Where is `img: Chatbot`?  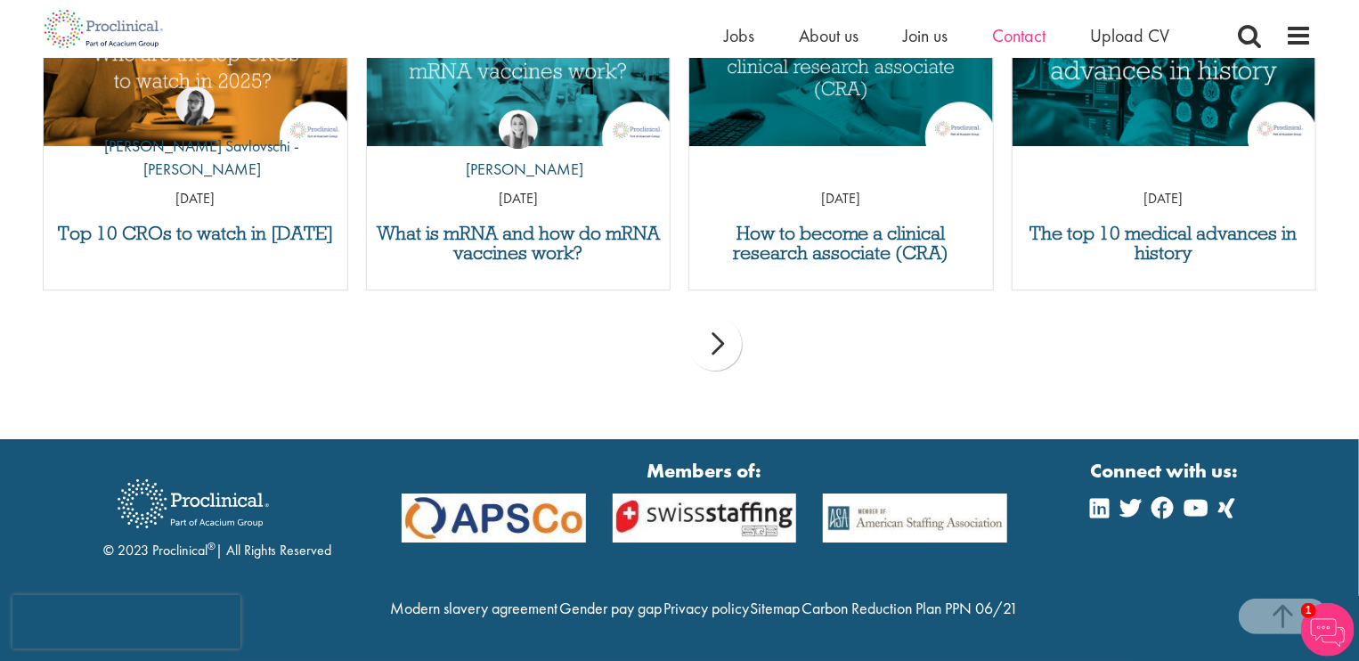
img: Chatbot is located at coordinates (1327, 629).